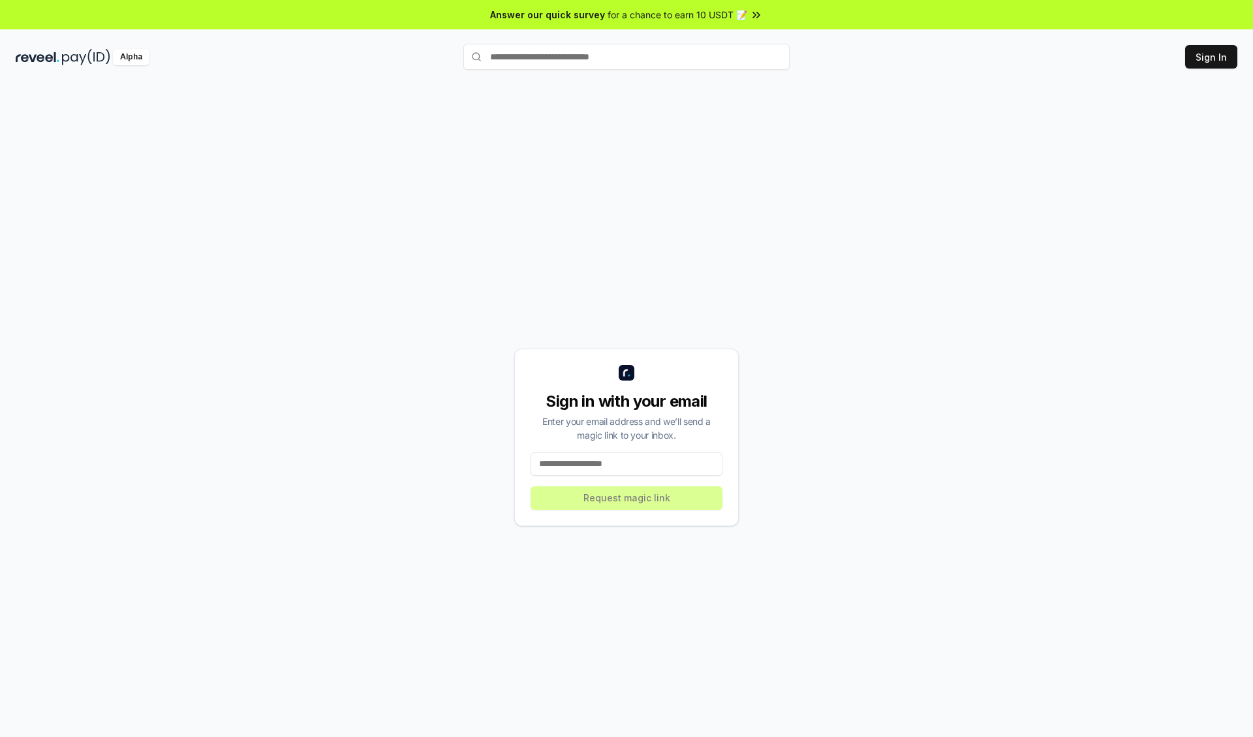 Image resolution: width=1253 pixels, height=737 pixels. Describe the element at coordinates (626, 428) in the screenshot. I see `div: Enter your email address and we’ll send a magic link to your inbox.` at that location.